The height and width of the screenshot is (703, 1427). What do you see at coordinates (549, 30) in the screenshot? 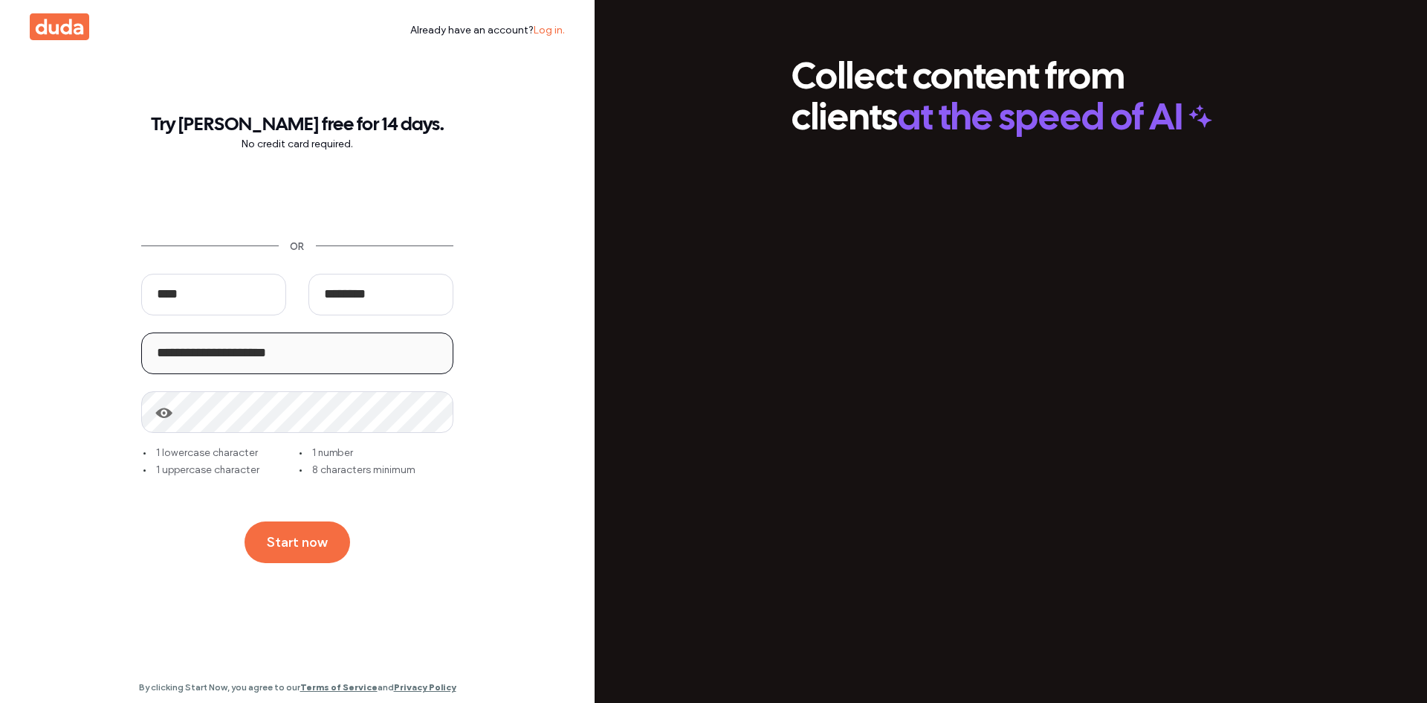
I see `a: Log in.` at bounding box center [549, 30].